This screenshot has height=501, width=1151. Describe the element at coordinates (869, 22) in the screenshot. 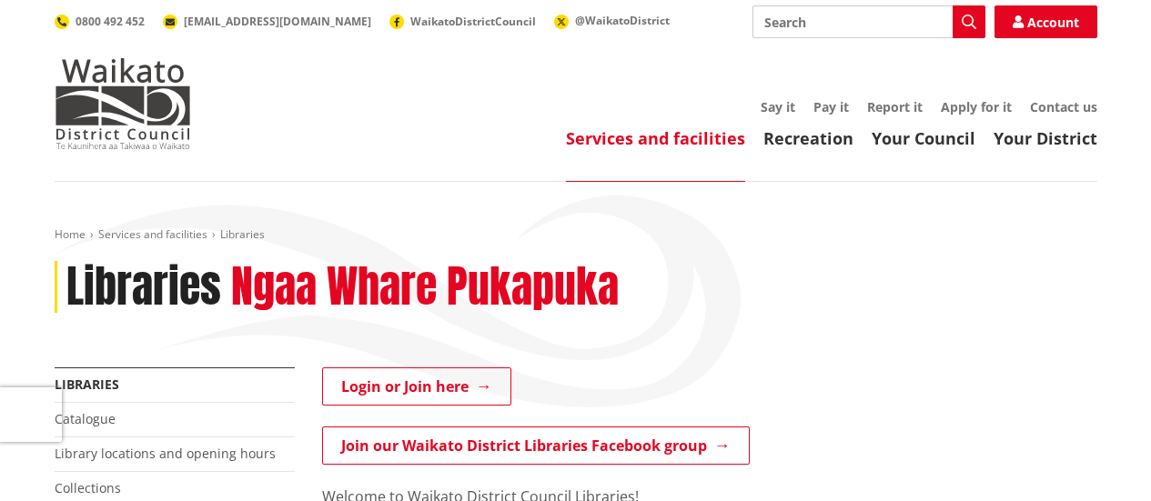

I see `input: Search input` at that location.